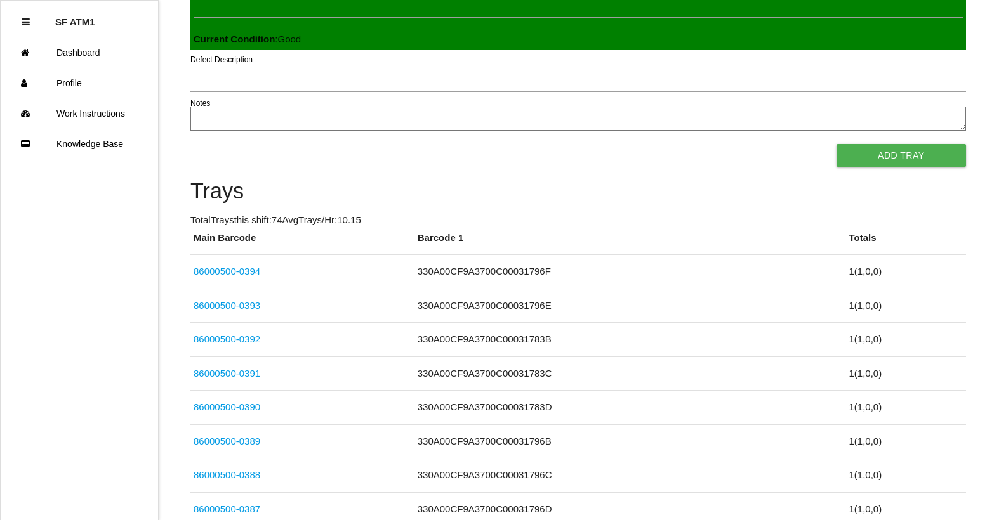  Describe the element at coordinates (247, 39) in the screenshot. I see `span: : Good` at that location.